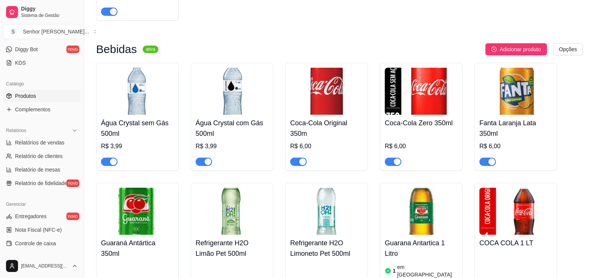 Image resolution: width=595 pixels, height=278 pixels. What do you see at coordinates (42, 183) in the screenshot?
I see `a: Relatório de fidelidadenovo` at bounding box center [42, 183].